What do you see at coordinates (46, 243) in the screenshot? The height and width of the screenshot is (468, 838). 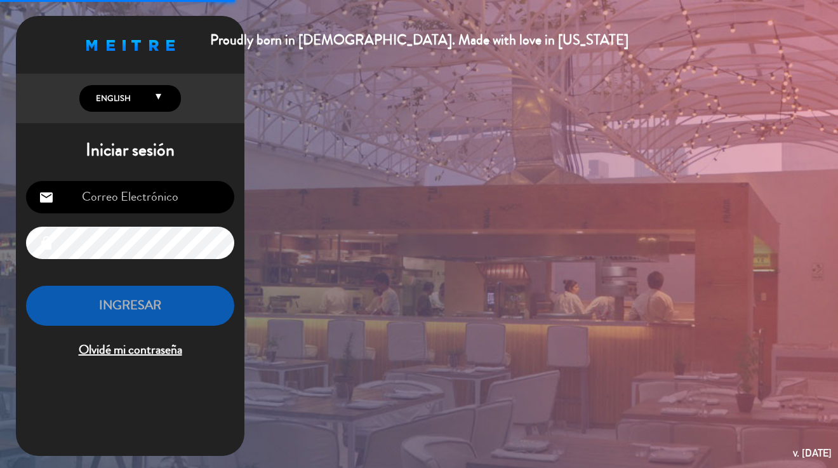 I see `i: lock` at bounding box center [46, 243].